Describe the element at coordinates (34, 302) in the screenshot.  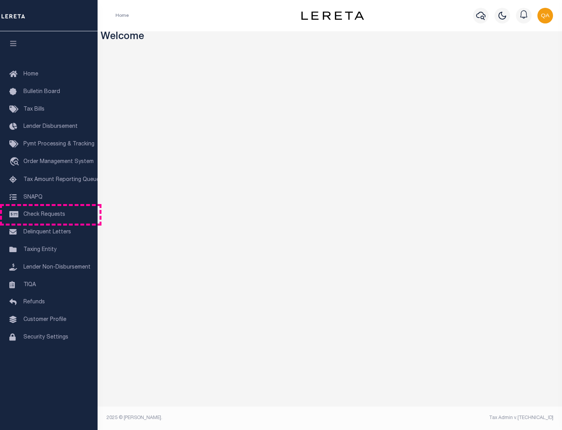
I see `span: Refunds` at that location.